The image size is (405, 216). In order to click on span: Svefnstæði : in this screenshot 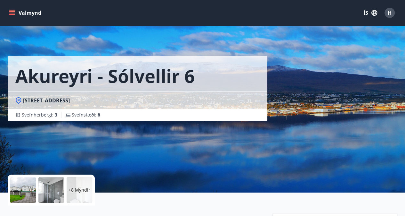, I will do `click(86, 115)`.